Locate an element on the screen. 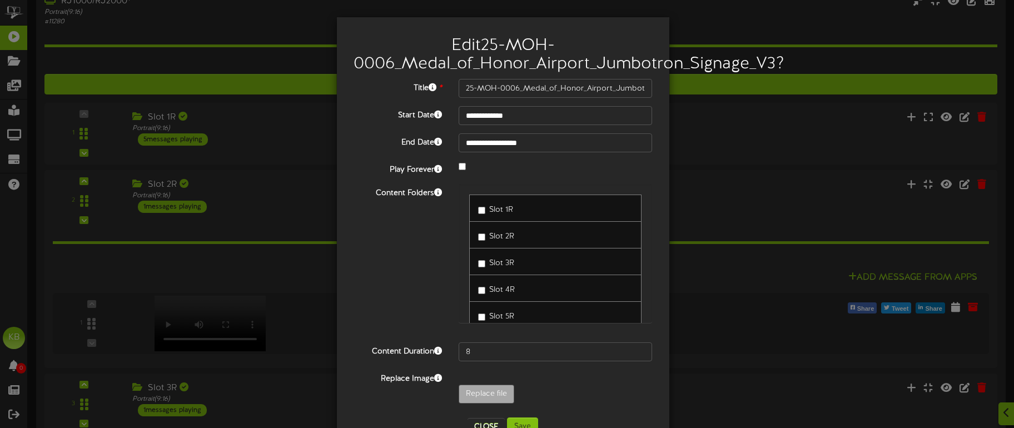 This screenshot has width=1014, height=428. input: Slot 2R is located at coordinates (481, 237).